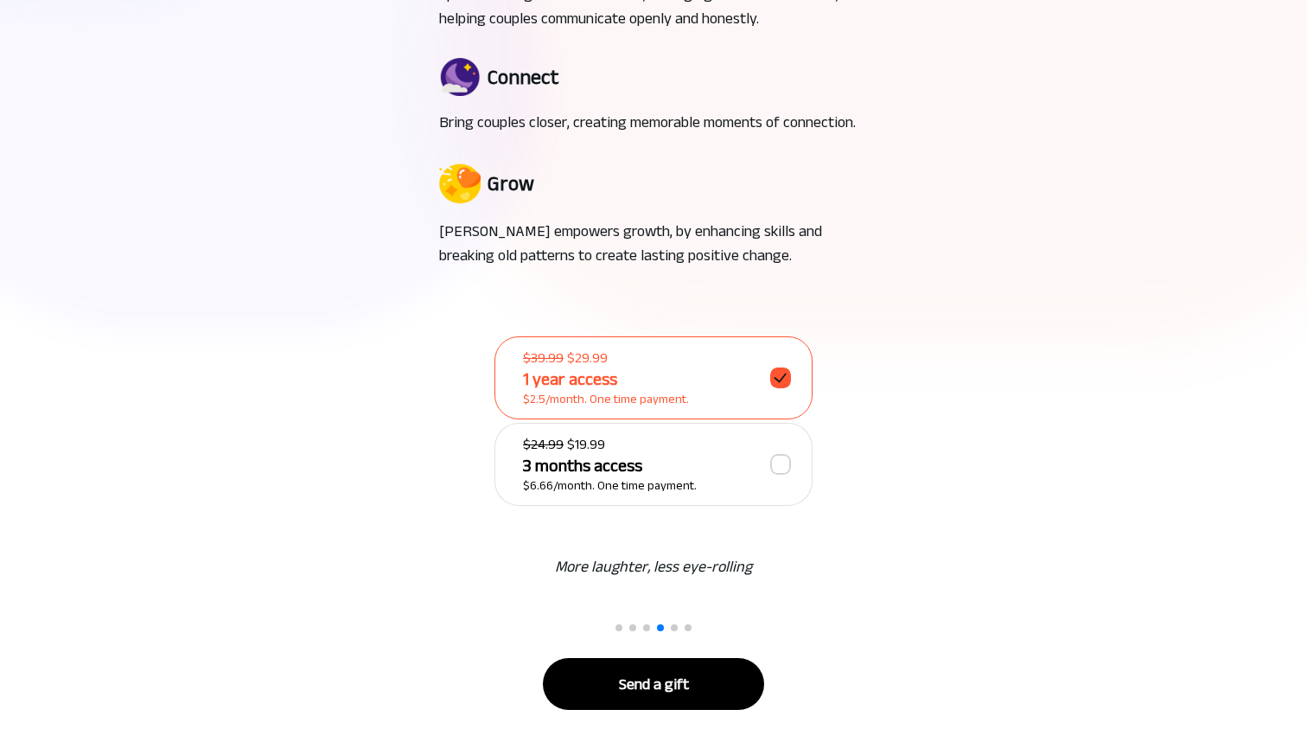  Describe the element at coordinates (523, 77) in the screenshot. I see `h3: Connect` at that location.